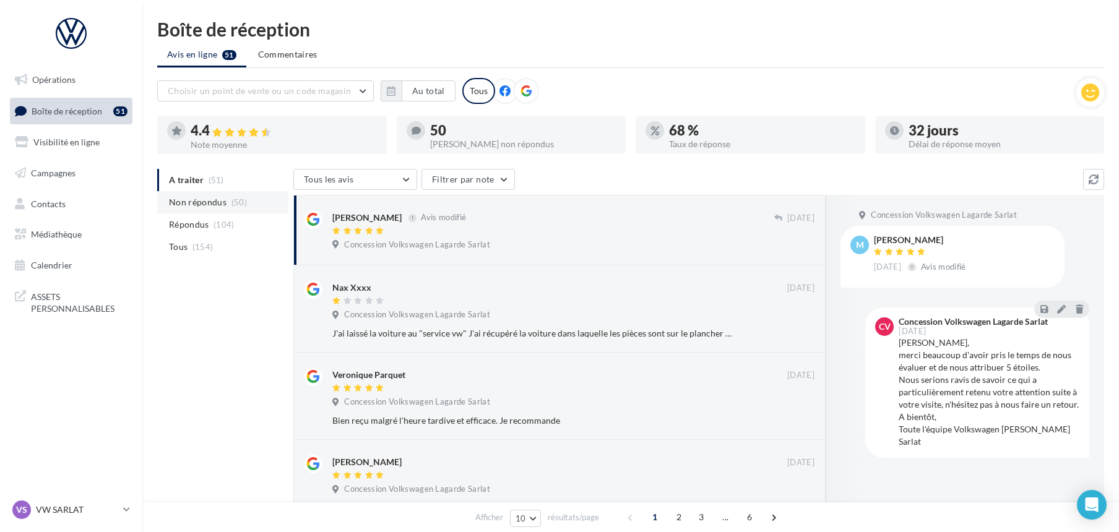  What do you see at coordinates (525, 519) in the screenshot?
I see `button: 10` at bounding box center [525, 519].